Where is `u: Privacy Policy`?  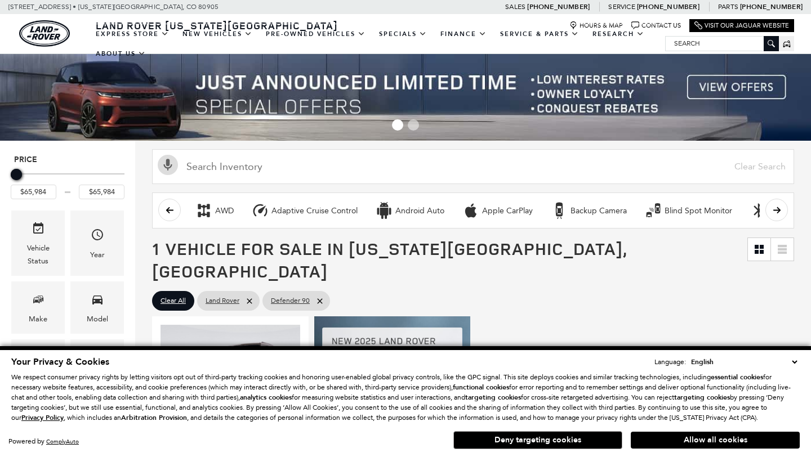 u: Privacy Policy is located at coordinates (42, 418).